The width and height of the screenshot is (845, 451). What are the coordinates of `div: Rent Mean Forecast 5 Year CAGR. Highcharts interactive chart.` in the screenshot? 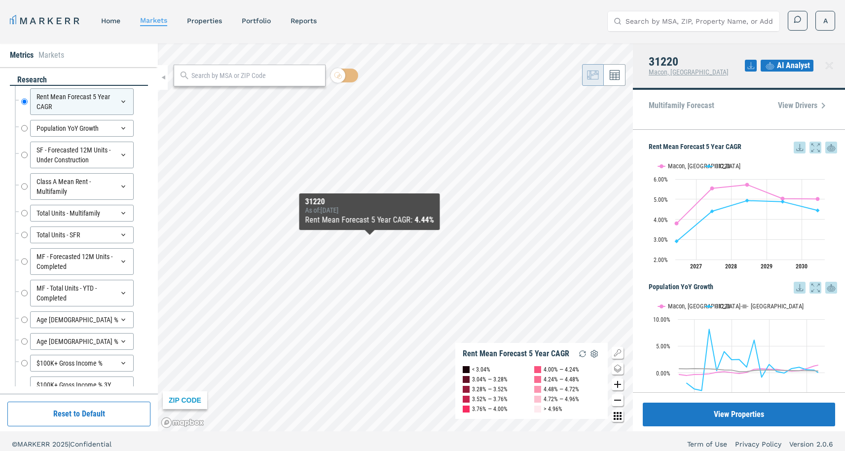 It's located at (742, 215).